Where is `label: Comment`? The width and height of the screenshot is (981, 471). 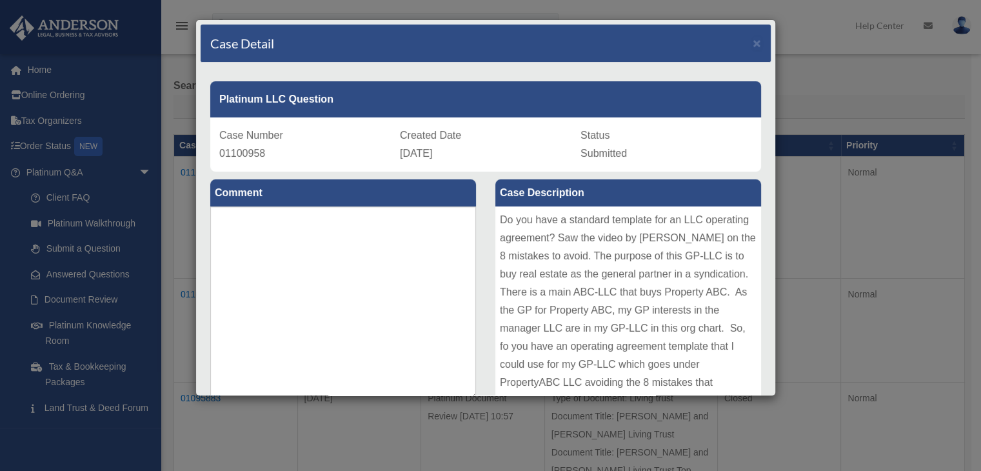
label: Comment is located at coordinates (343, 193).